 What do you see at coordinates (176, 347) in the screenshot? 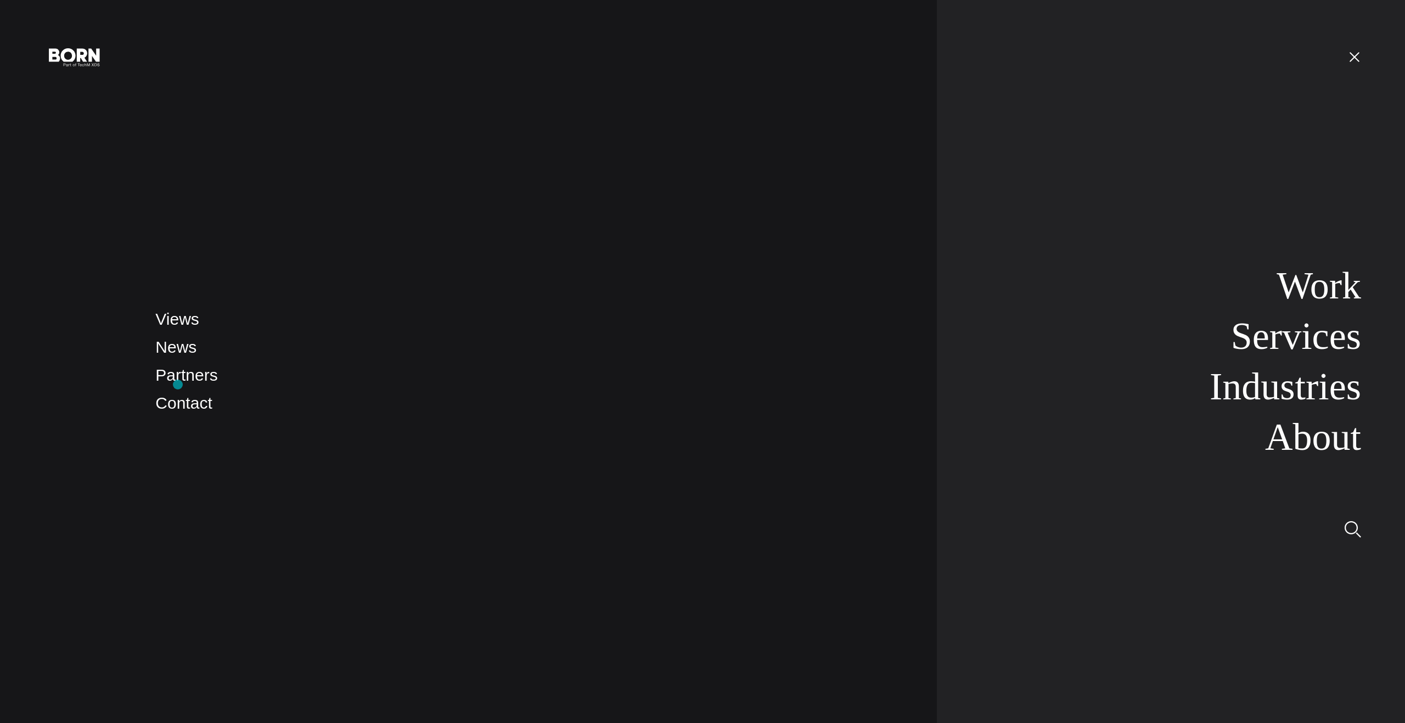
I see `a: News` at bounding box center [176, 347].